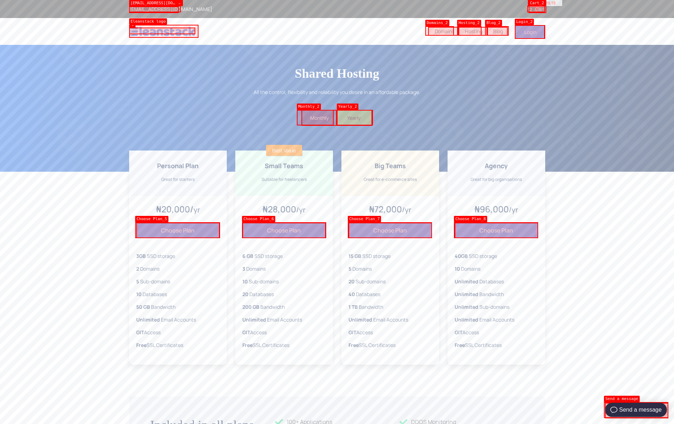 The image size is (674, 424). Describe the element at coordinates (390, 209) in the screenshot. I see `p: ₦ 72,000` at that location.